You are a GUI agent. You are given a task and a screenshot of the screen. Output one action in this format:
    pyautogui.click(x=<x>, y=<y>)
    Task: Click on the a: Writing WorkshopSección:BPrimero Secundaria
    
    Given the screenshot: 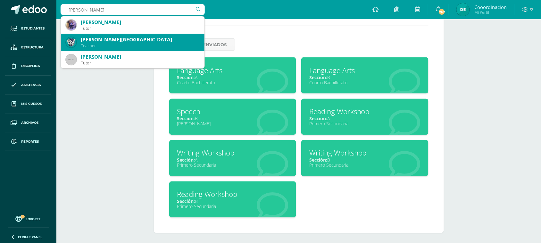 What is the action you would take?
    pyautogui.click(x=365, y=158)
    